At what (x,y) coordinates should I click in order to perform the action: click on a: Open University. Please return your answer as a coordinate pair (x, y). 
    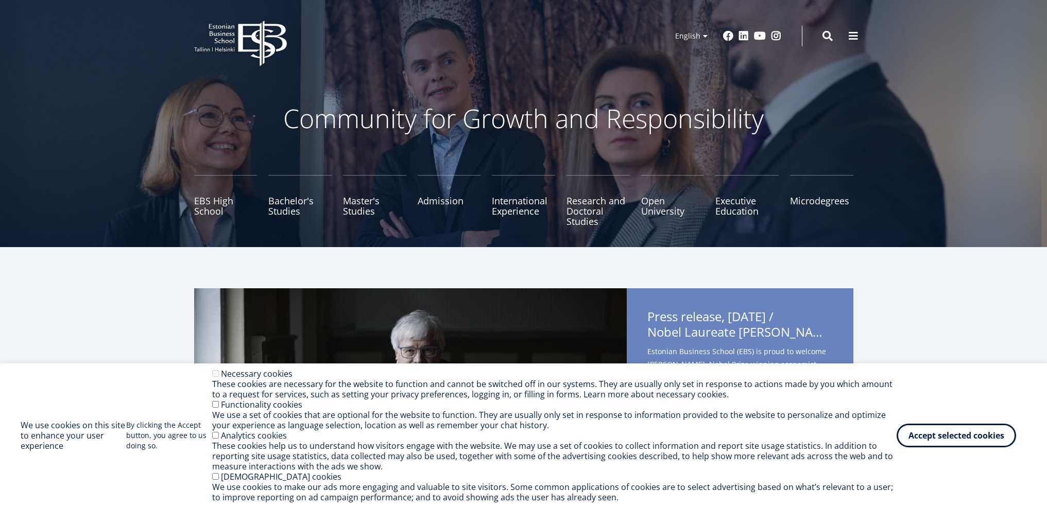
    Looking at the image, I should click on (672, 201).